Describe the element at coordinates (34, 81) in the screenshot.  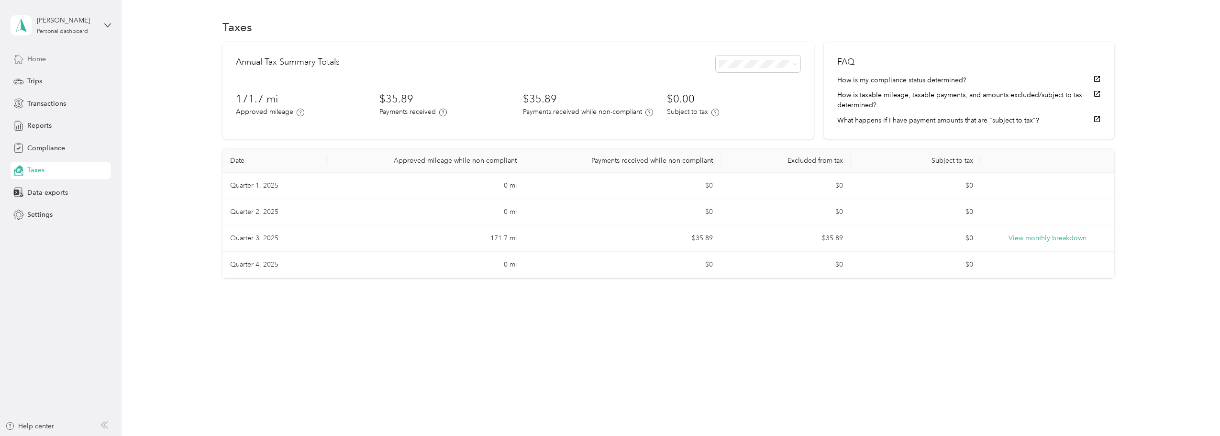
I see `span: Trips` at that location.